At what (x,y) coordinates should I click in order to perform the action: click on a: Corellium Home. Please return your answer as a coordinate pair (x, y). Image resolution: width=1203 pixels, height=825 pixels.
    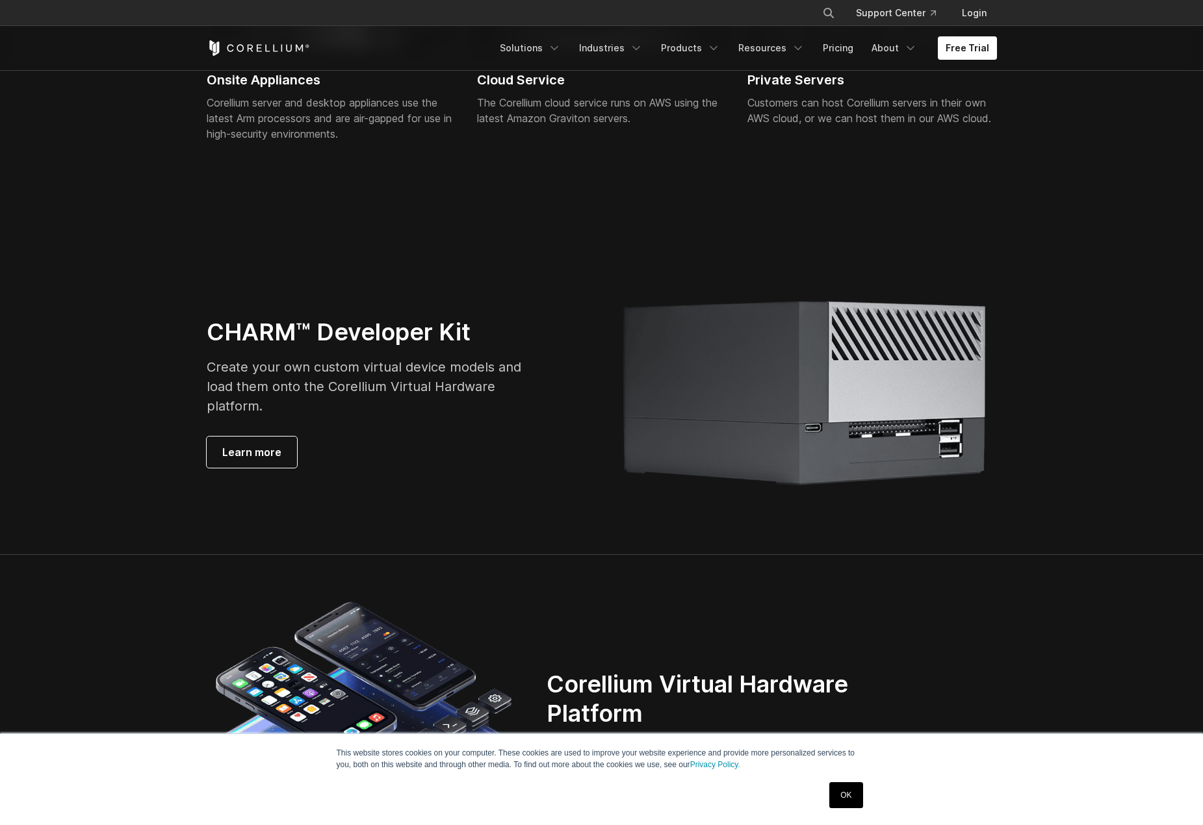
    Looking at the image, I should click on (258, 48).